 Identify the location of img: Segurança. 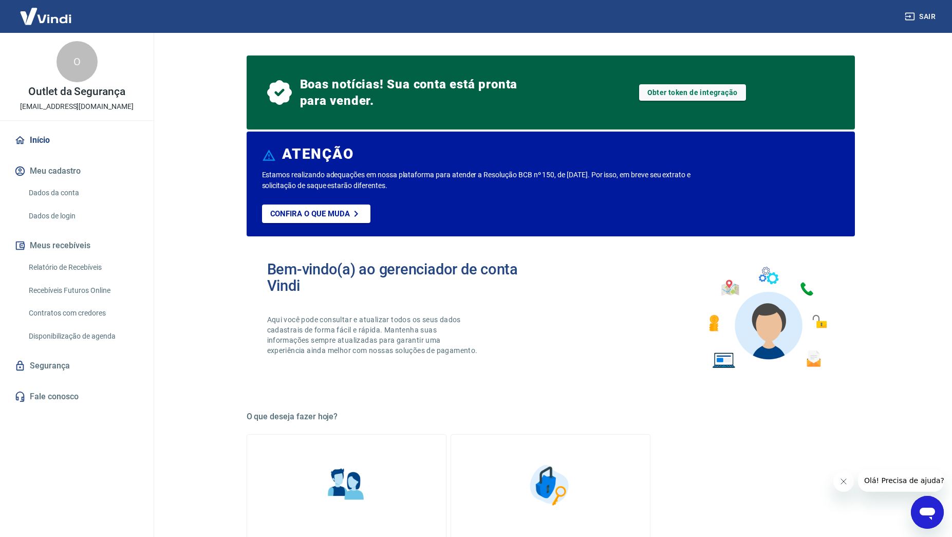
(550, 485).